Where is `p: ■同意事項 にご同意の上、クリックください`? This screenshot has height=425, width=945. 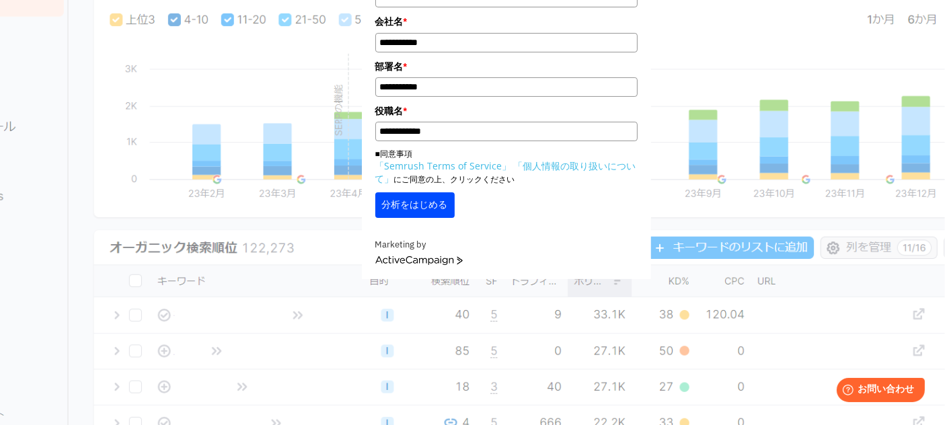 p: ■同意事項 にご同意の上、クリックください is located at coordinates (506, 167).